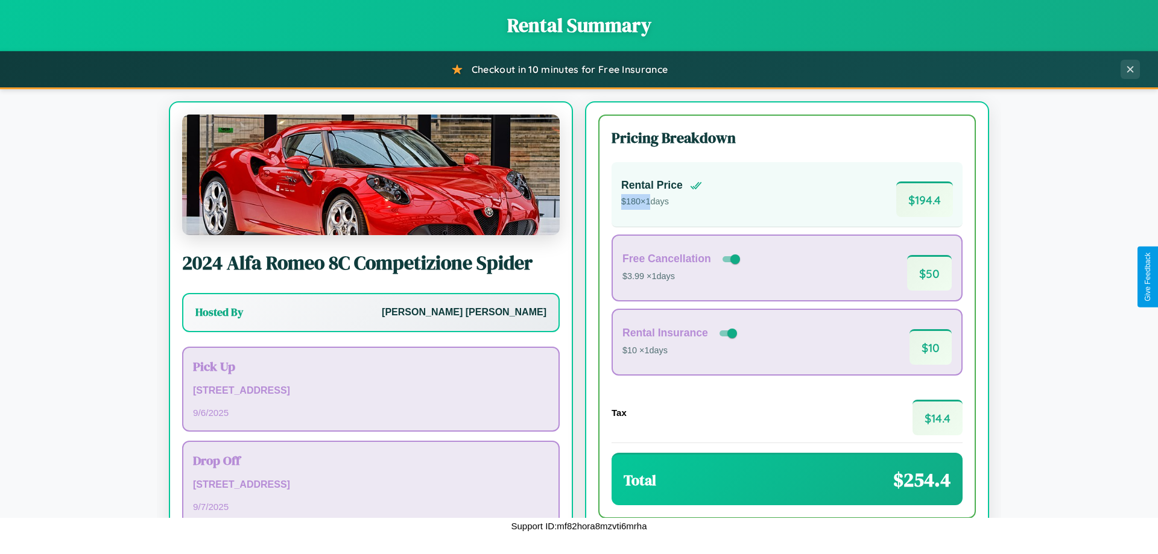  What do you see at coordinates (579, 25) in the screenshot?
I see `h1: Rental Summary` at bounding box center [579, 25].